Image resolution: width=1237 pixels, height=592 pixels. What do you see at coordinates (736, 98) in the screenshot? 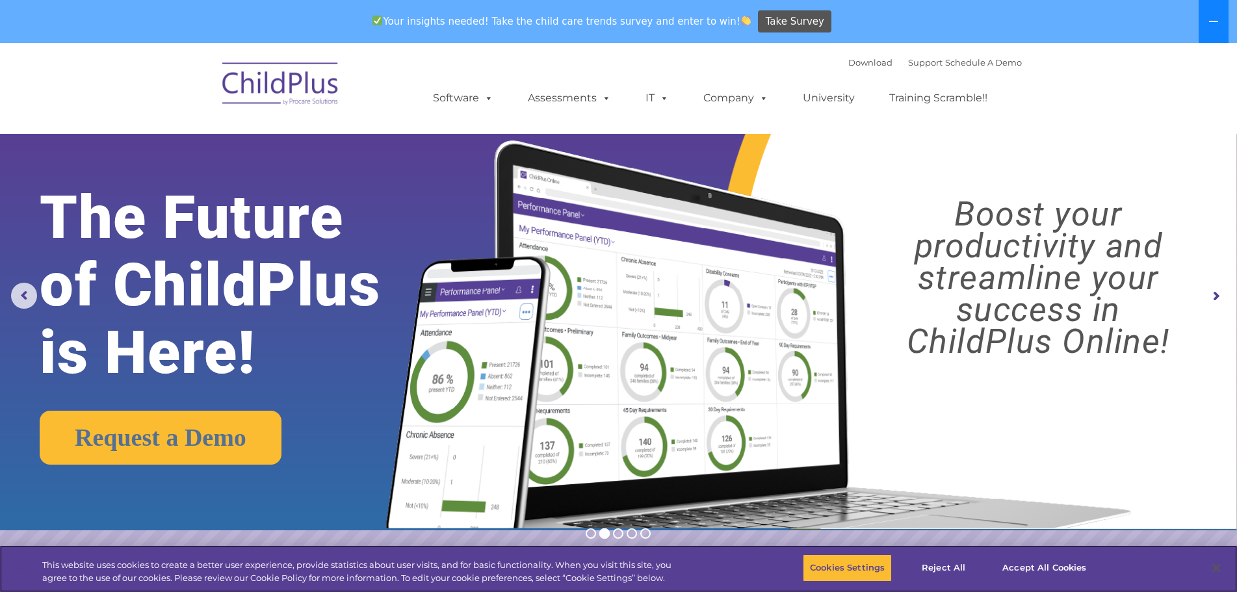
I see `a: Company` at bounding box center [736, 98].